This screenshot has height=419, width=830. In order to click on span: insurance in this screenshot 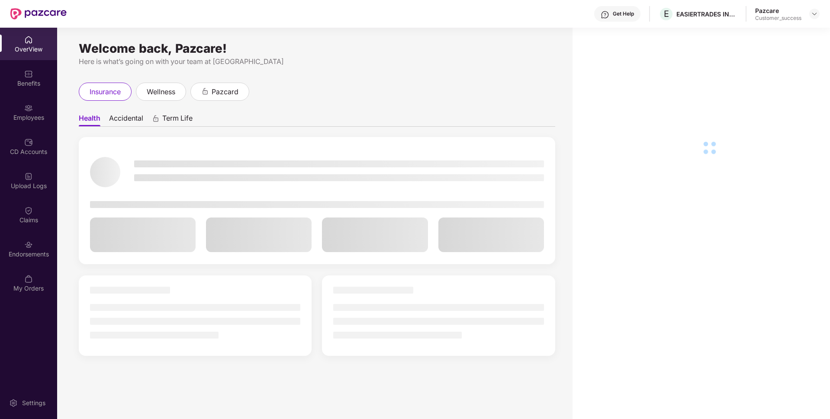, I will do `click(105, 92)`.